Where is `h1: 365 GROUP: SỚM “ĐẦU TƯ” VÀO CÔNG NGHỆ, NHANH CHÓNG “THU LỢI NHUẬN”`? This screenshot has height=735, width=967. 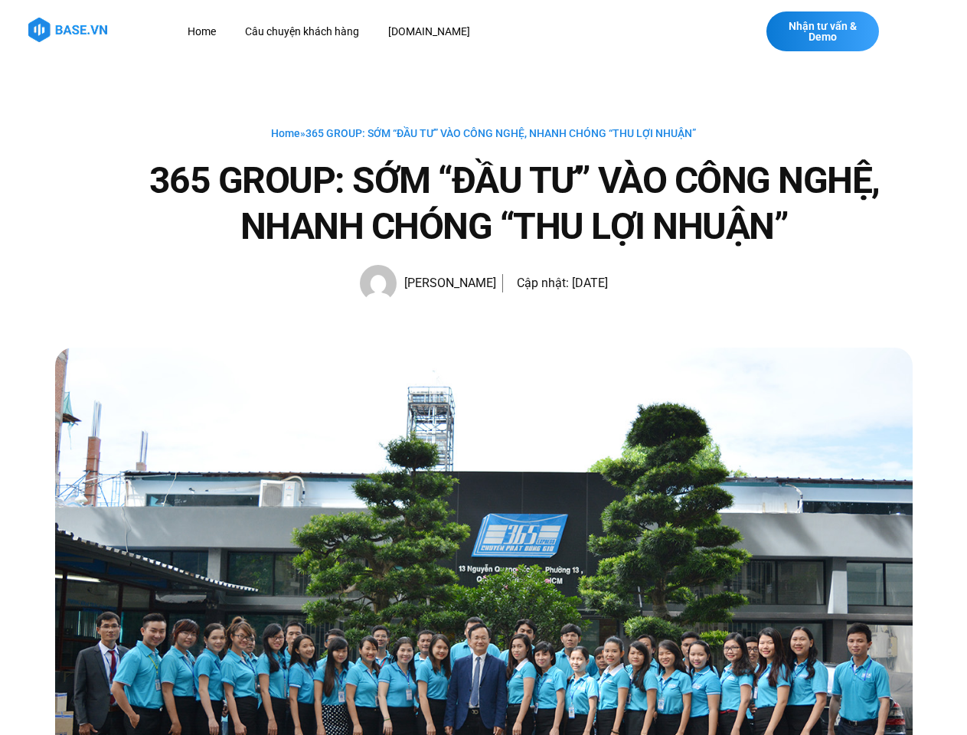 h1: 365 GROUP: SỚM “ĐẦU TƯ” VÀO CÔNG NGHỆ, NHANH CHÓNG “THU LỢI NHUẬN” is located at coordinates (514, 204).